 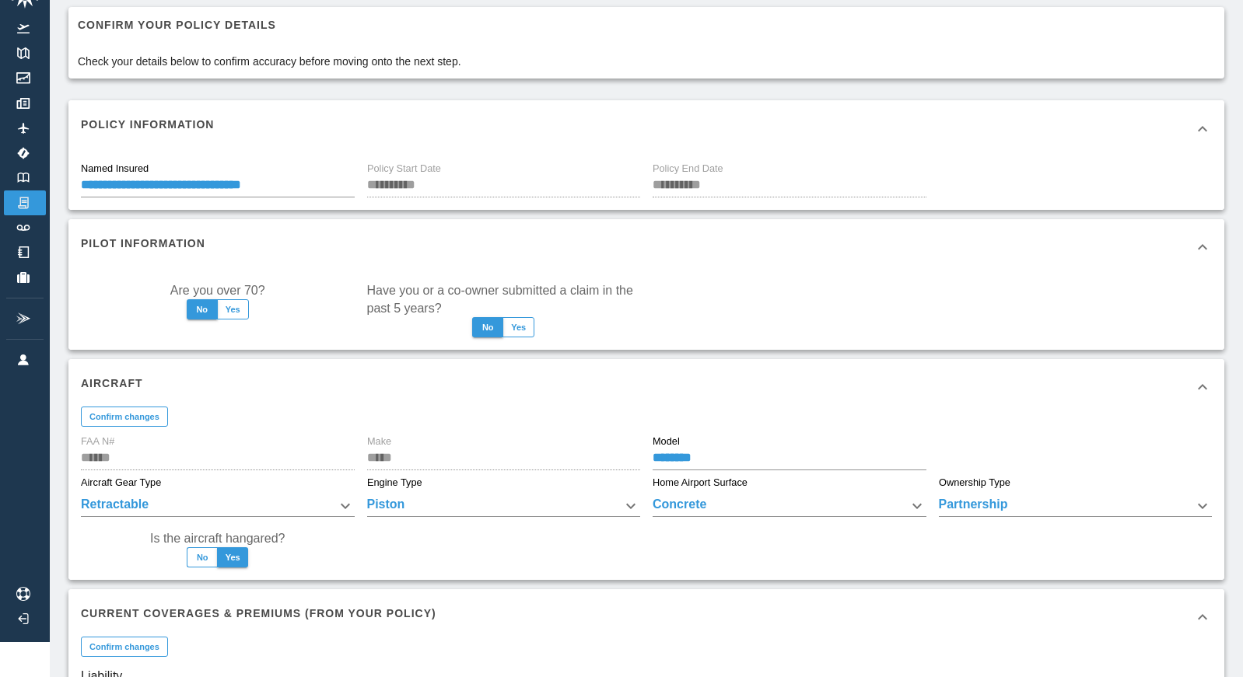 What do you see at coordinates (1076, 506) in the screenshot?
I see `div: Partnership` at bounding box center [1076, 506].